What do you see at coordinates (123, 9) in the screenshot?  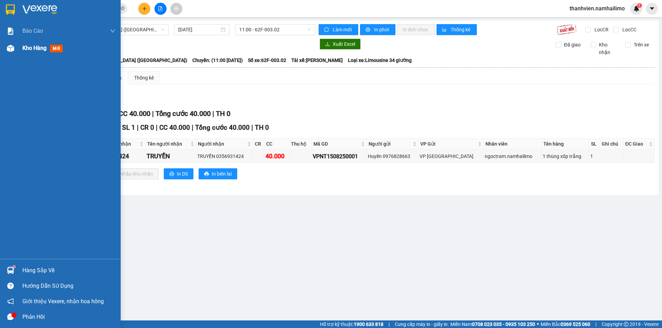 I see `span: close-circle` at bounding box center [123, 9].